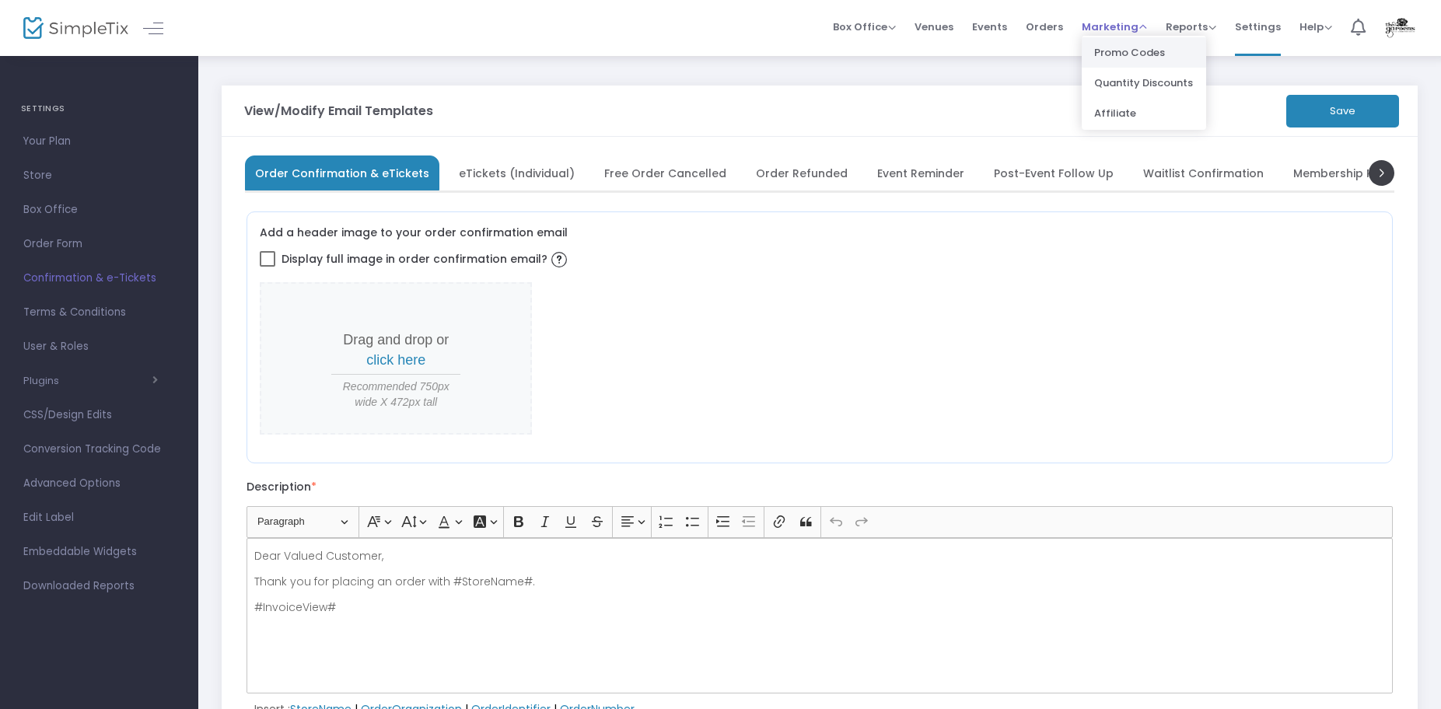  What do you see at coordinates (1144, 52) in the screenshot?
I see `li: Promo Codes` at bounding box center [1144, 52].